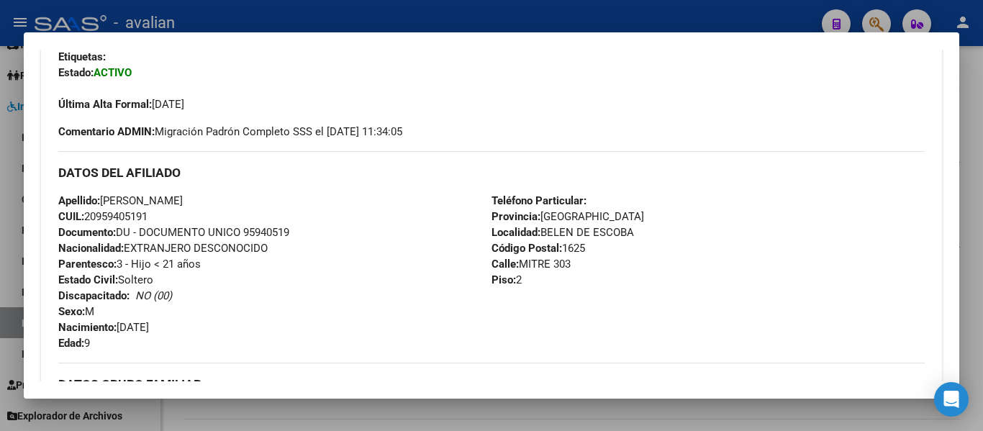 The image size is (983, 431). What do you see at coordinates (527, 248) in the screenshot?
I see `strong: Código Postal:` at bounding box center [527, 248].